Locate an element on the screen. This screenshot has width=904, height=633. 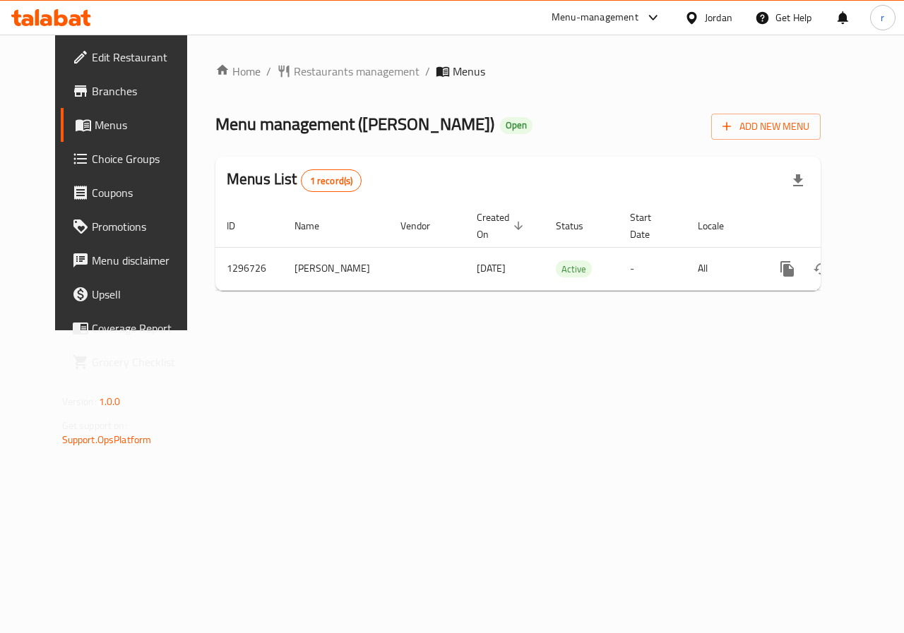
a: Choice Groups is located at coordinates (133, 159).